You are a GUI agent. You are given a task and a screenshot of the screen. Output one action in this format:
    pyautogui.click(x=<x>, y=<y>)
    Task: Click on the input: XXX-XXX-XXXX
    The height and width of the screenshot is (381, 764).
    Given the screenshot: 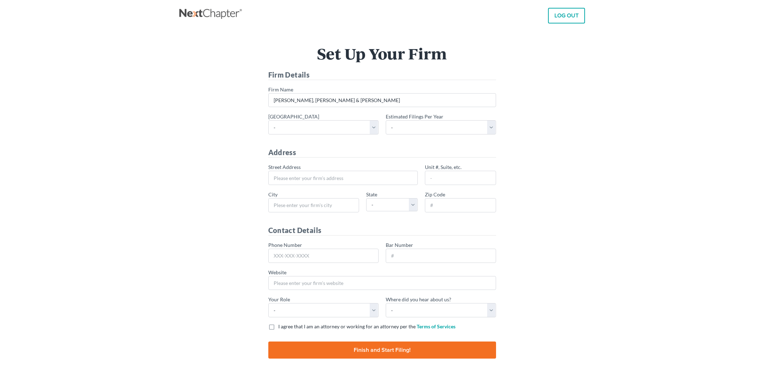 What is the action you would take?
    pyautogui.click(x=323, y=256)
    